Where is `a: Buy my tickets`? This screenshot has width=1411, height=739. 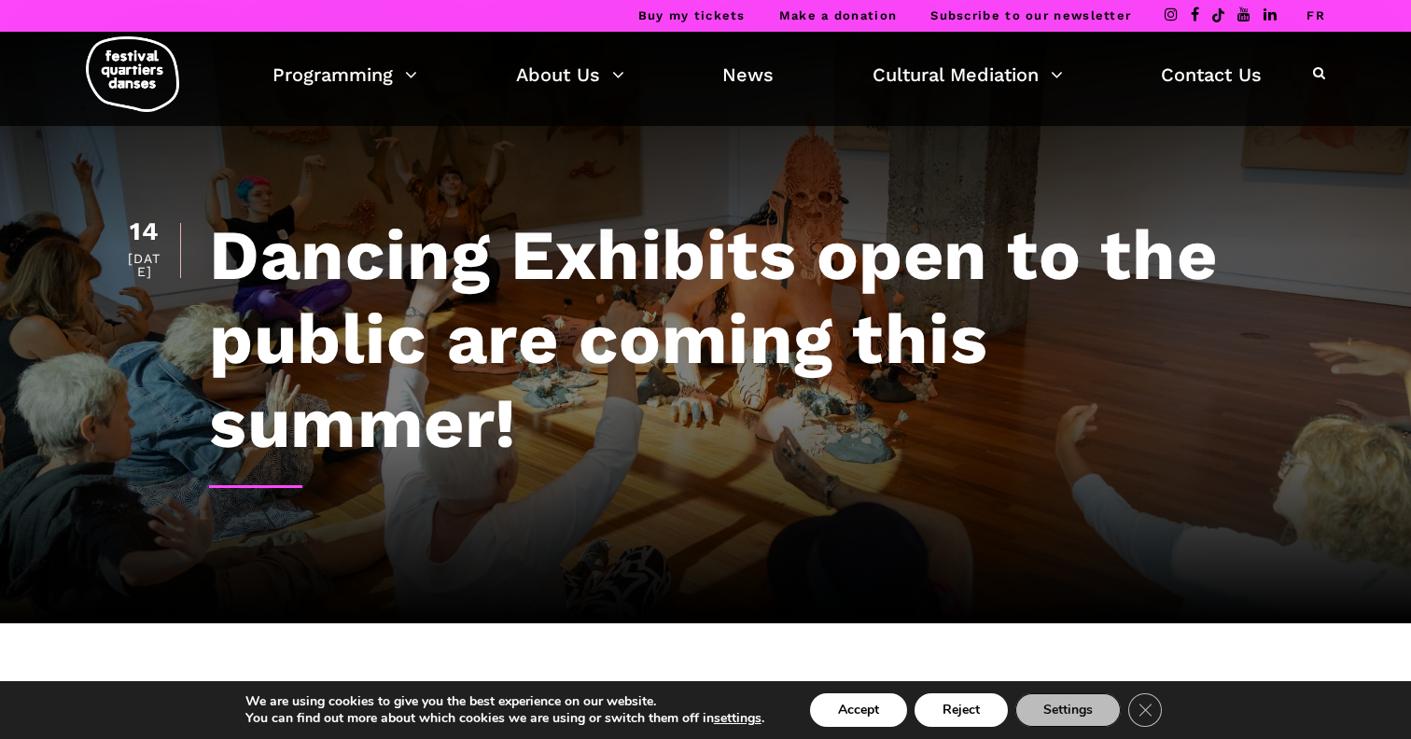
a: Buy my tickets is located at coordinates (692, 15).